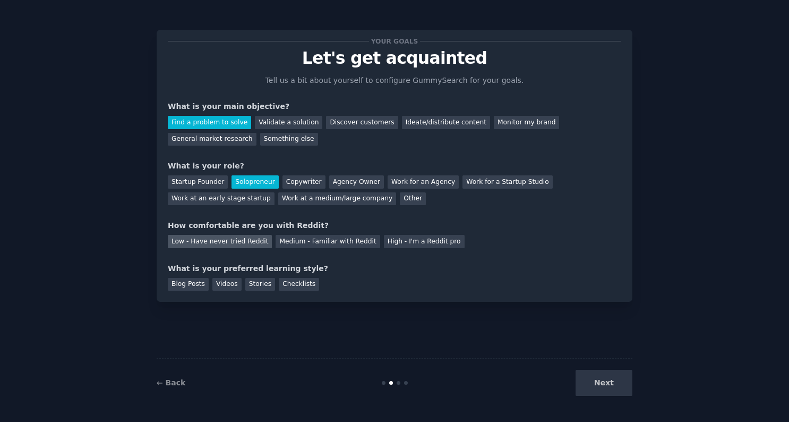  I want to click on p: Let's get acquainted, so click(395, 58).